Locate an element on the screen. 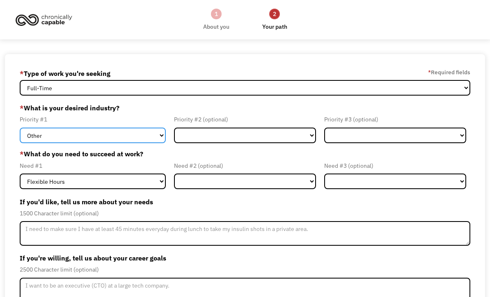  label: What do you need to succeed at work? is located at coordinates (245, 154).